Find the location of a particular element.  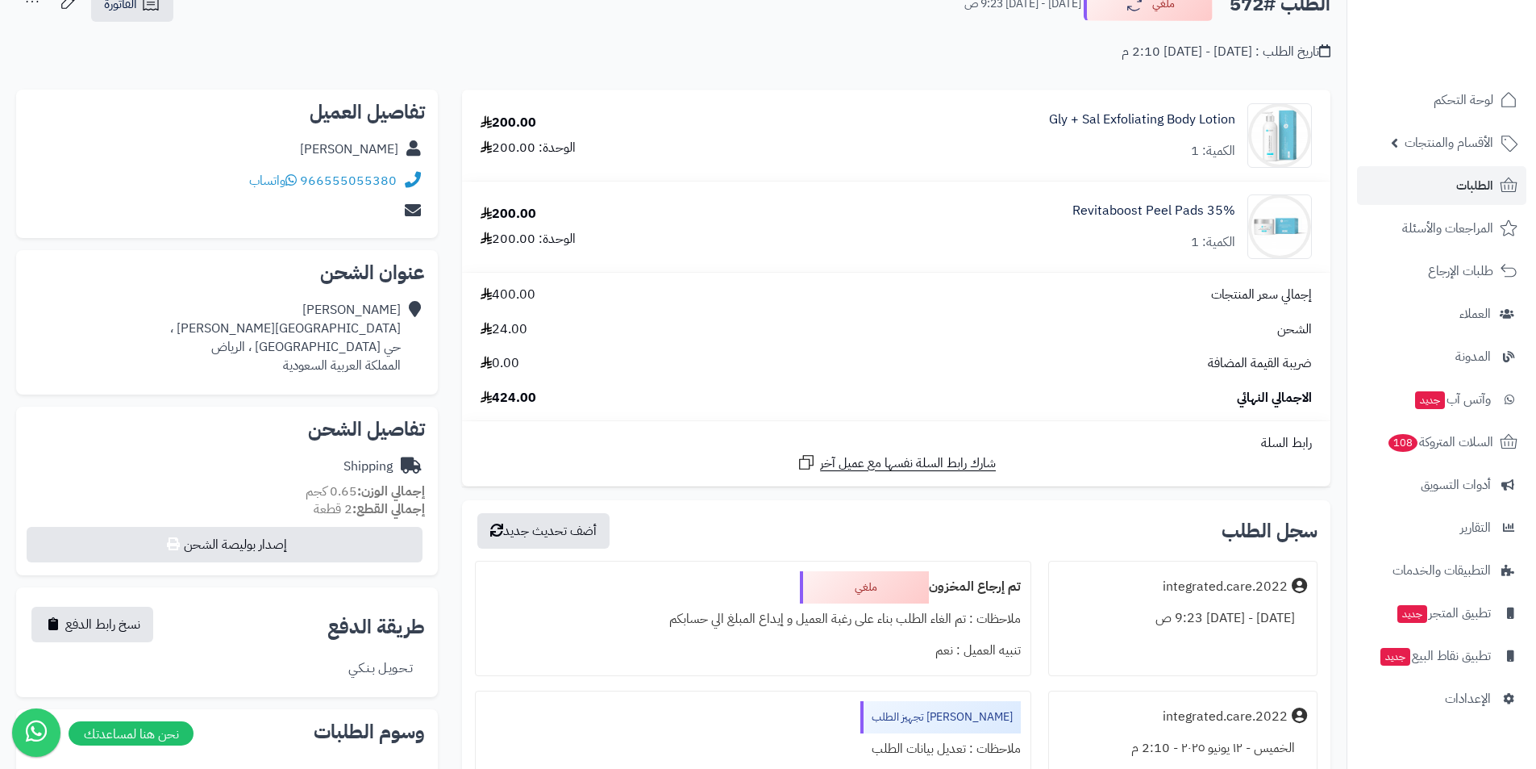

button: إصدار بوليصة الشحن is located at coordinates (224, 544).